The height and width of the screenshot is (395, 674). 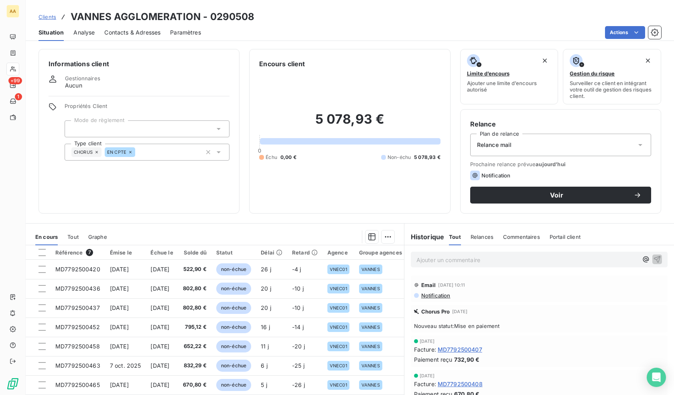 What do you see at coordinates (427, 157) in the screenshot?
I see `span: 5 078,93 €` at bounding box center [427, 157].